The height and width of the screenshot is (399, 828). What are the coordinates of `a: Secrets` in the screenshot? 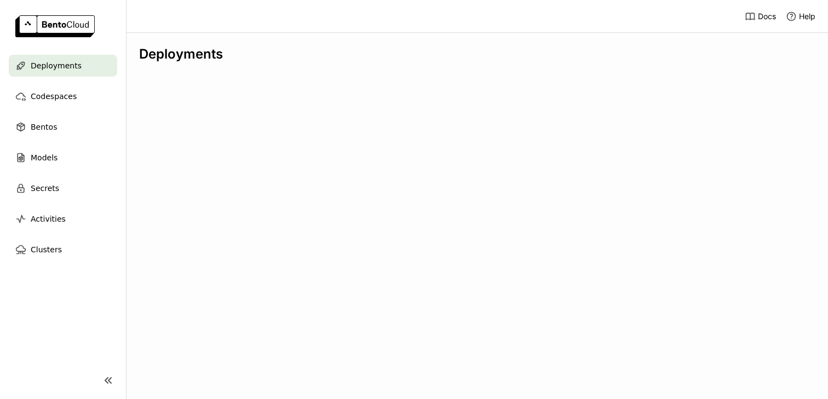 It's located at (63, 188).